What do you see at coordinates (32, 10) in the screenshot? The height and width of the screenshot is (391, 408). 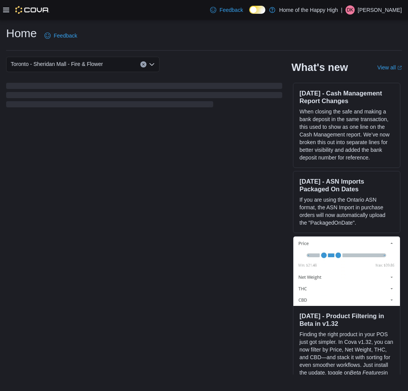 I see `img: Cova` at bounding box center [32, 10].